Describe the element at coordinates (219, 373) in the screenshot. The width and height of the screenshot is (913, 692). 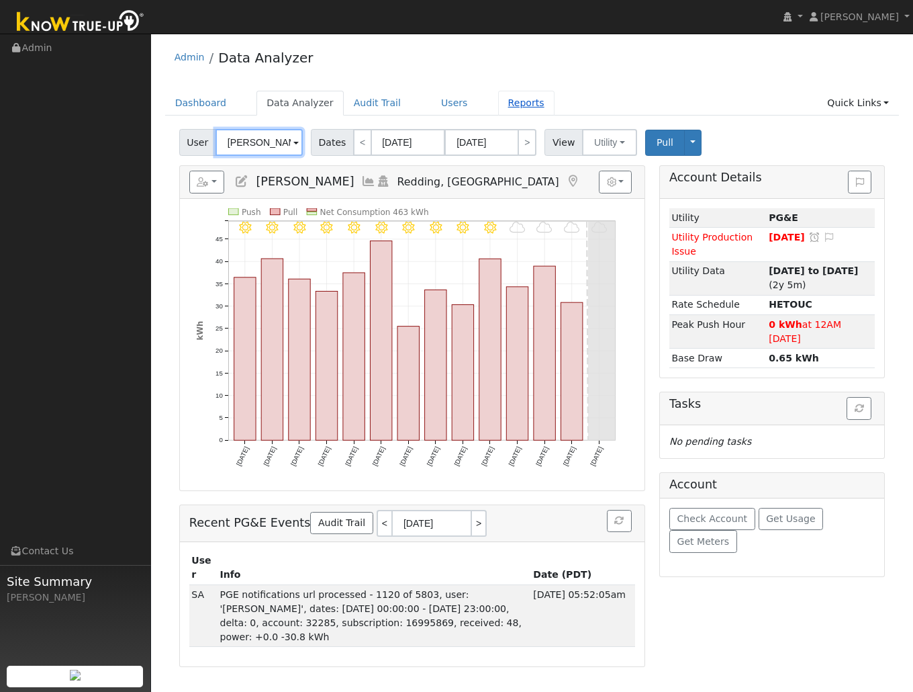
I see `text: 15` at that location.